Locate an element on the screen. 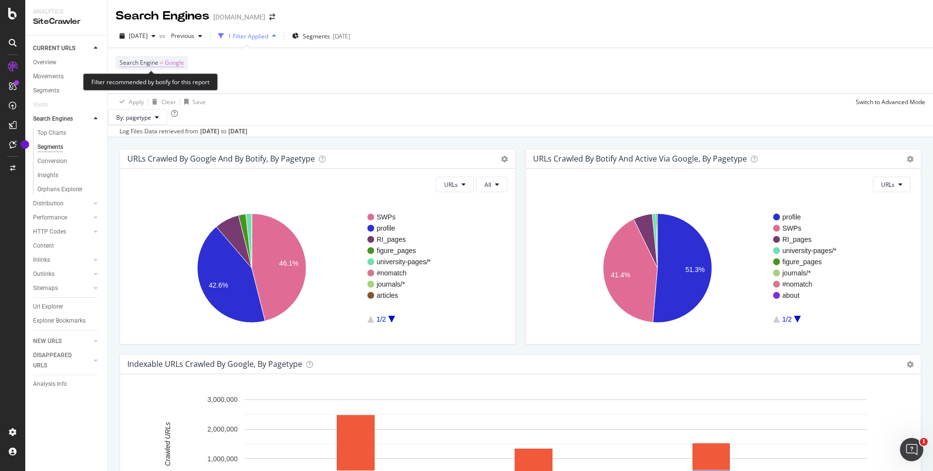 The image size is (933, 471). div: 1 Filter Applied is located at coordinates (248, 36).